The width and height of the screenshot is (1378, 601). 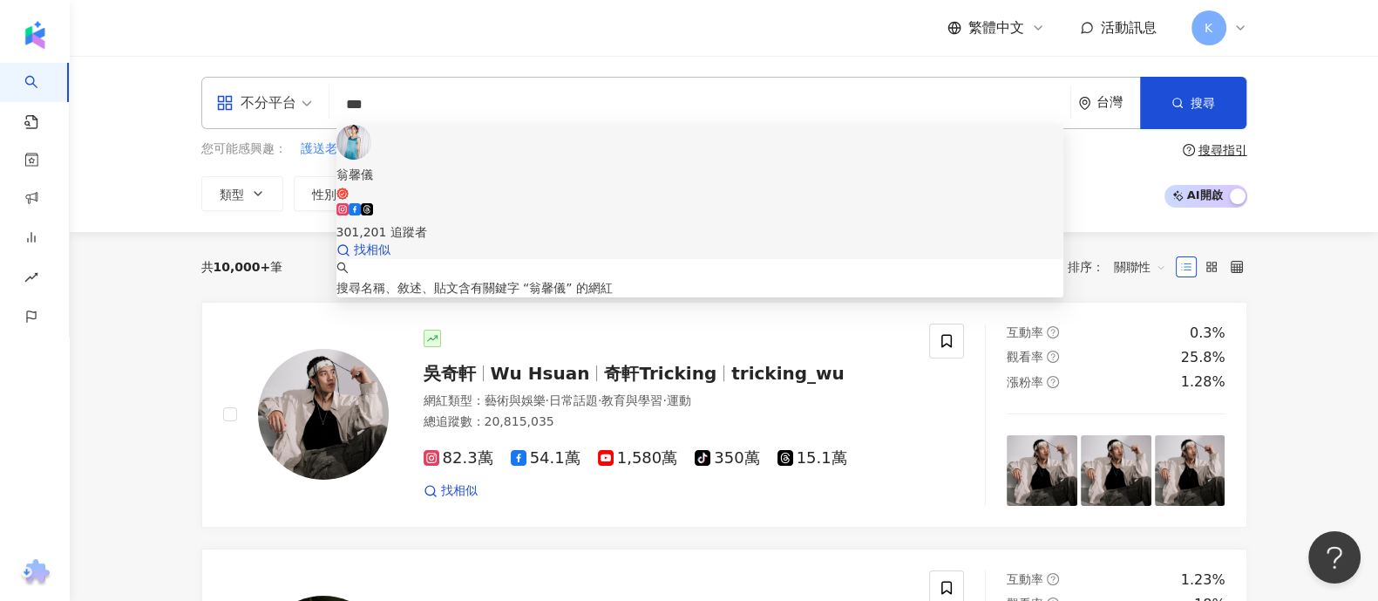 What do you see at coordinates (666, 422) in the screenshot?
I see `div: 總追蹤數 ： 20,815,035` at bounding box center [666, 422].